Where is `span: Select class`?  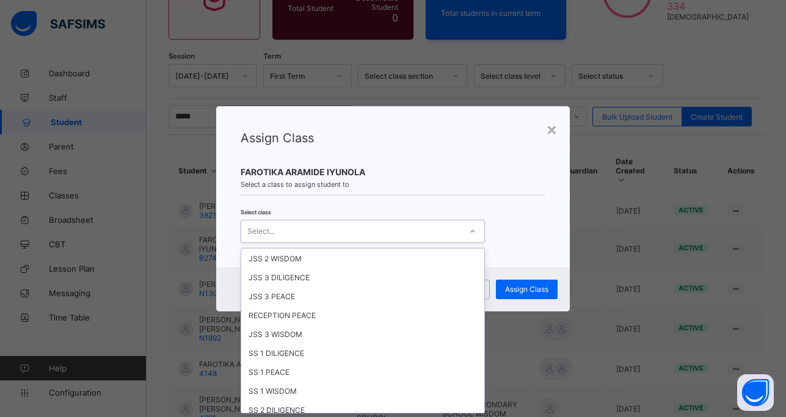
span: Select class is located at coordinates (256, 212).